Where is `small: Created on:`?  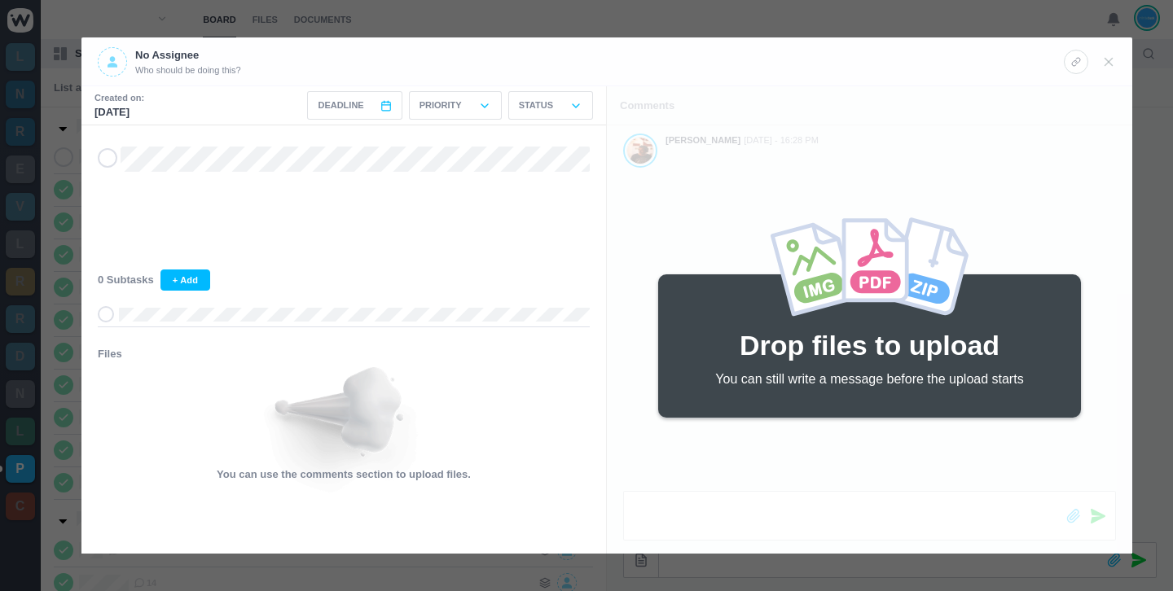
small: Created on: is located at coordinates (119, 98).